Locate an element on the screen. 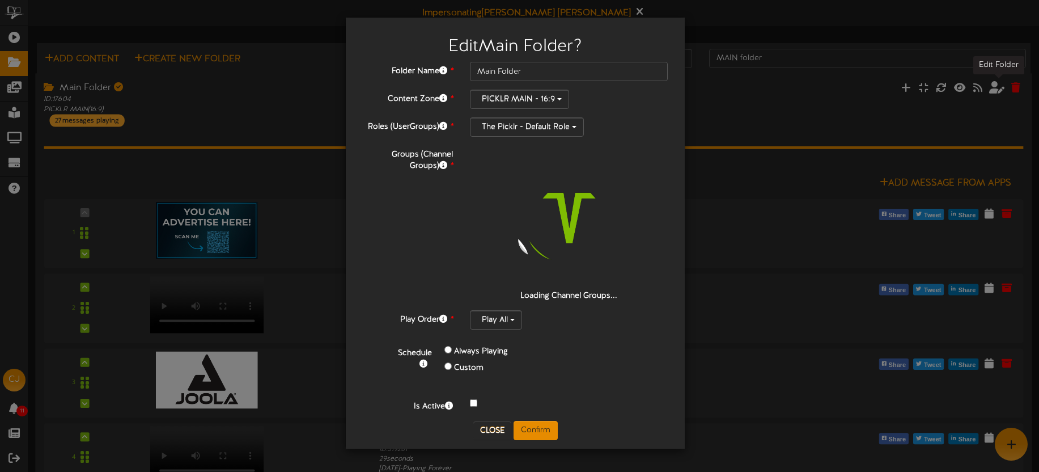 This screenshot has width=1039, height=472. label: Always Playing is located at coordinates (481, 352).